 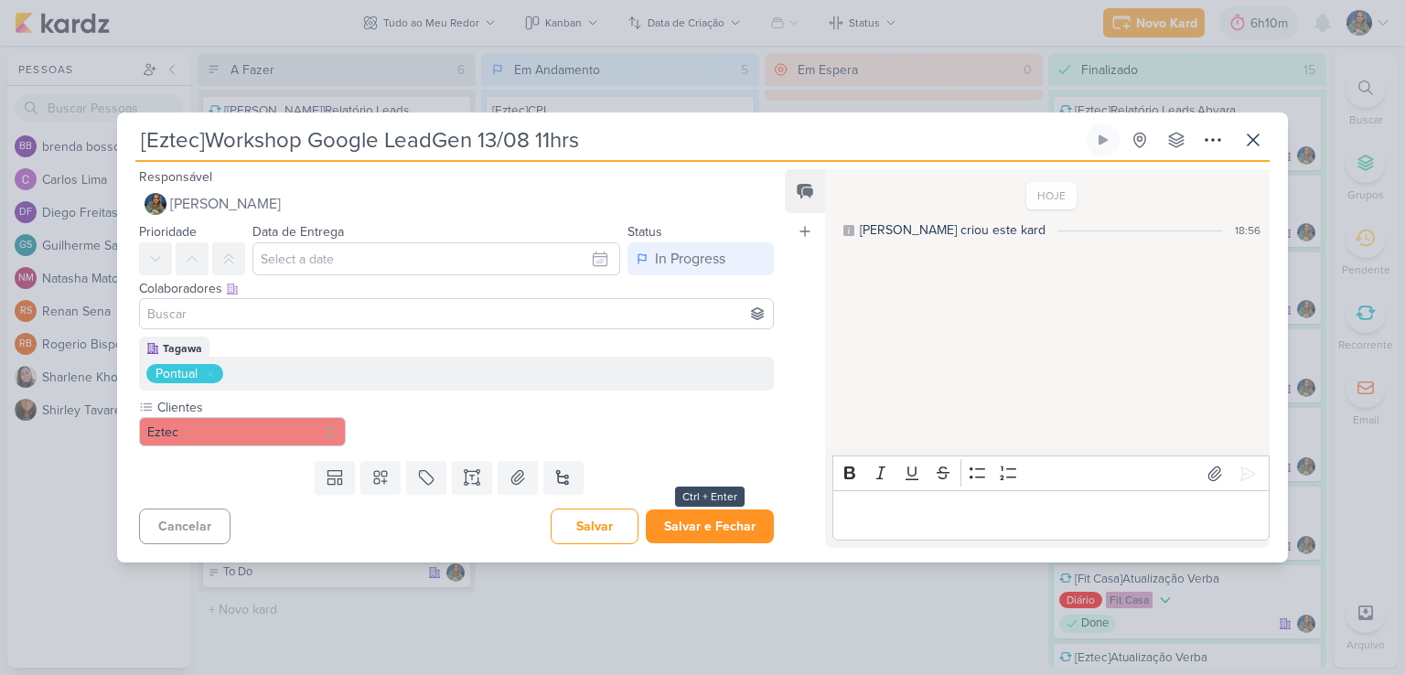 What do you see at coordinates (176, 177) in the screenshot?
I see `label: Responsável` at bounding box center [176, 177].